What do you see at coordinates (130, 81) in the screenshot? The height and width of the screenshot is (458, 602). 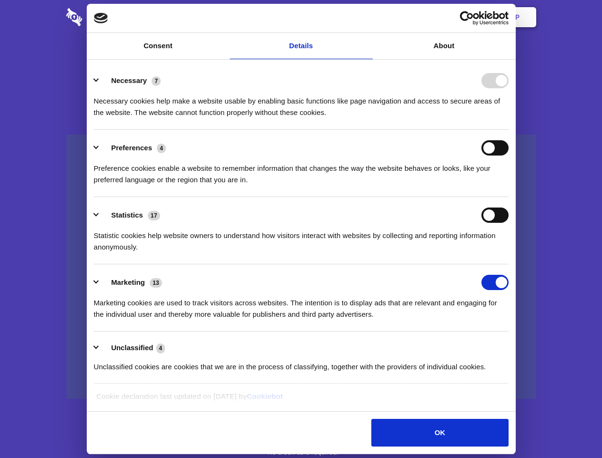 I see `button: Necessary (7)` at bounding box center [130, 81].